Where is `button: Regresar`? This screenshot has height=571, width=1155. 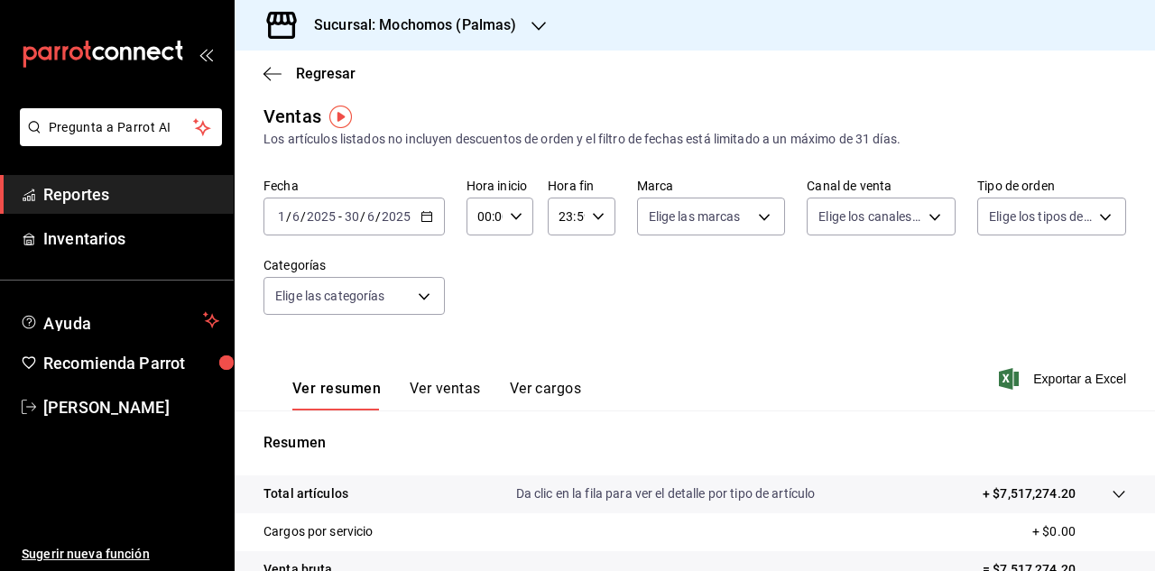
button: Regresar is located at coordinates (309, 73).